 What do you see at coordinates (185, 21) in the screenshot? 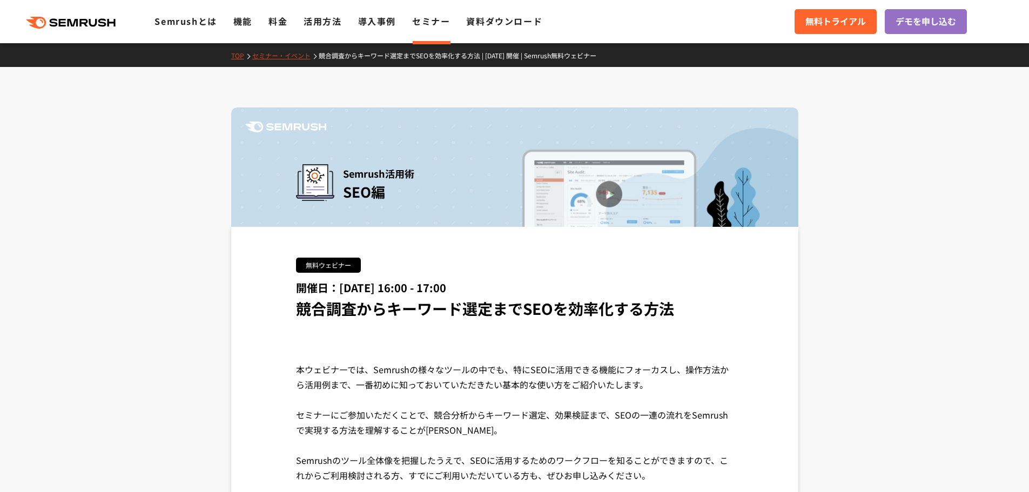
I see `a: Semrushとは` at bounding box center [185, 21].